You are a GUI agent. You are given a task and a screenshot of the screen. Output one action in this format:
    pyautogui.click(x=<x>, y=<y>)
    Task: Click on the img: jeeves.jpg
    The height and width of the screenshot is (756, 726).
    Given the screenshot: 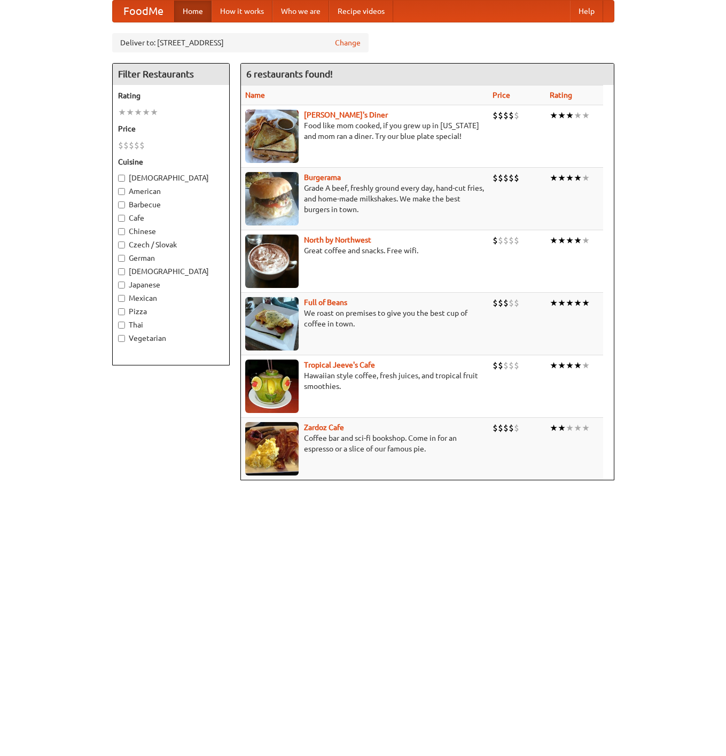 What is the action you would take?
    pyautogui.click(x=272, y=386)
    